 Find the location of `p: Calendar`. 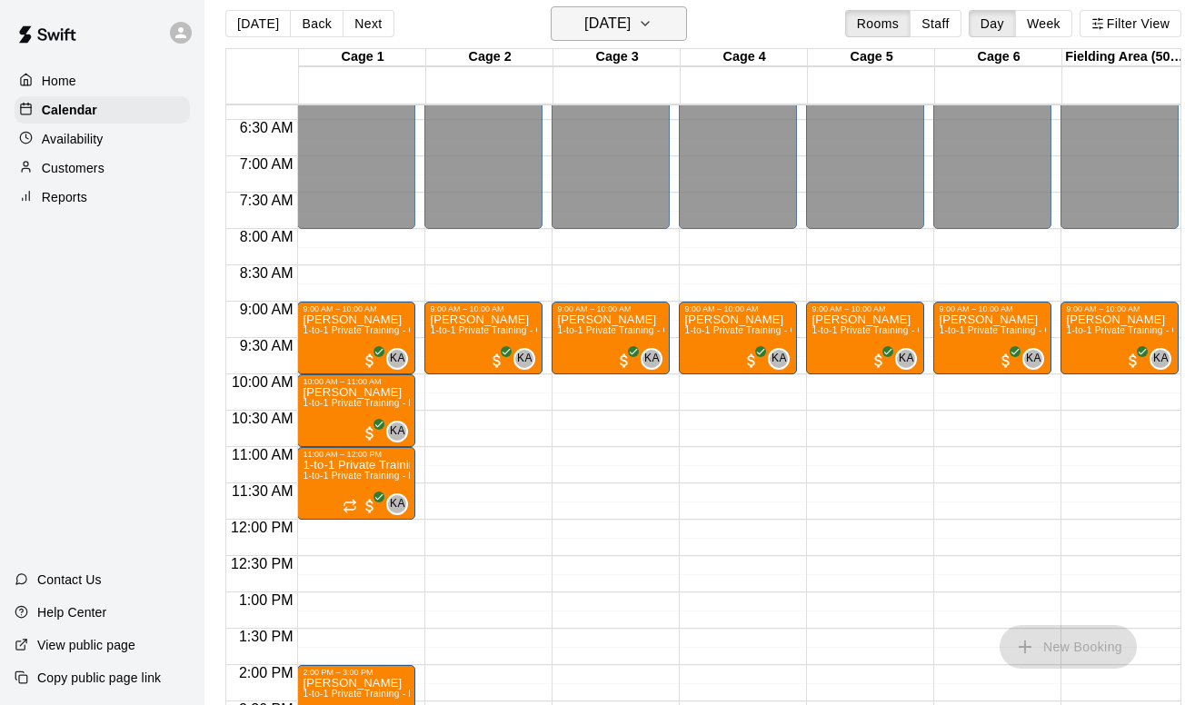

p: Calendar is located at coordinates (69, 110).